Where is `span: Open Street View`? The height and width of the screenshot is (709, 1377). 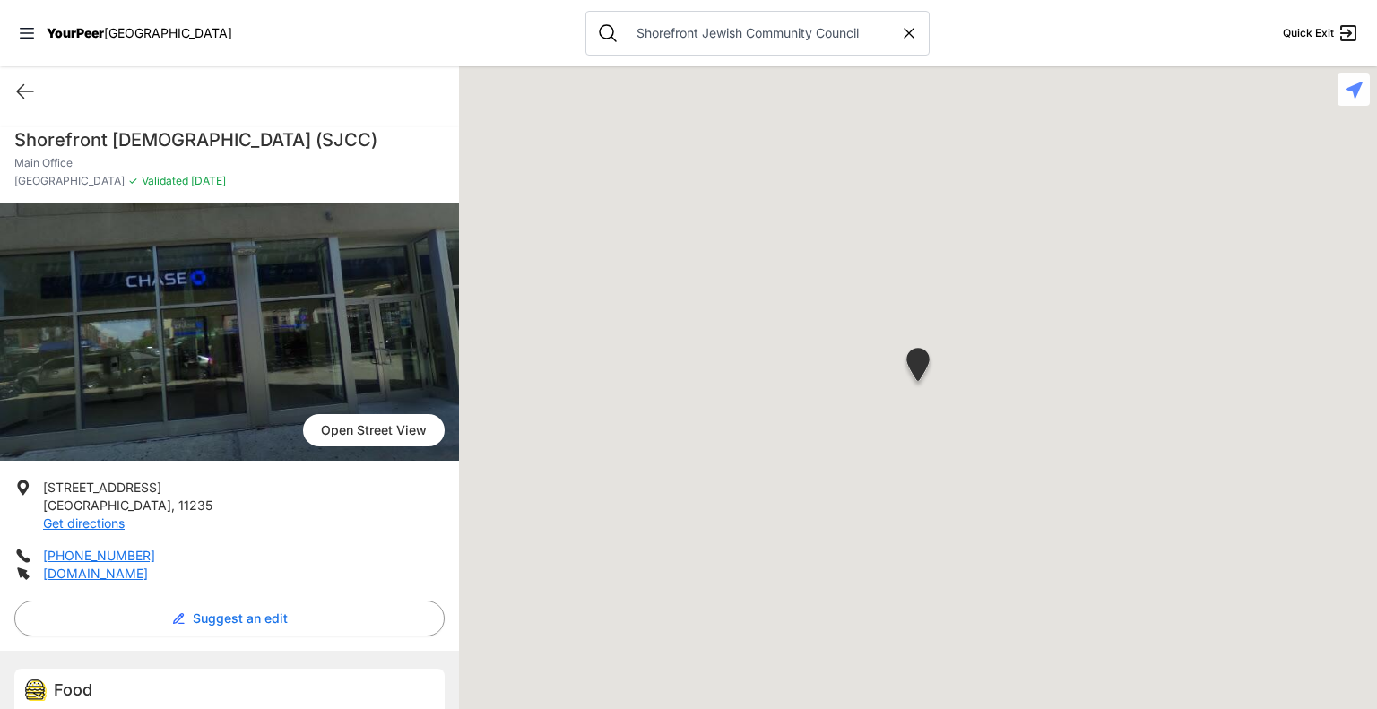 span: Open Street View is located at coordinates (374, 430).